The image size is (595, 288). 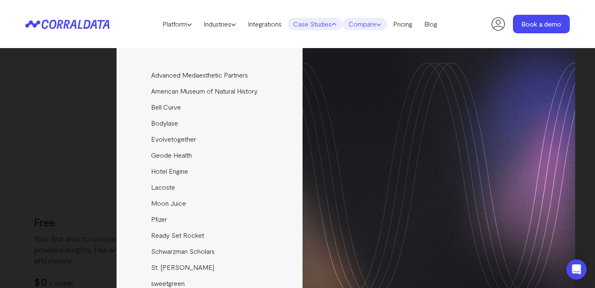 What do you see at coordinates (403, 24) in the screenshot?
I see `a: Pricing` at bounding box center [403, 24].